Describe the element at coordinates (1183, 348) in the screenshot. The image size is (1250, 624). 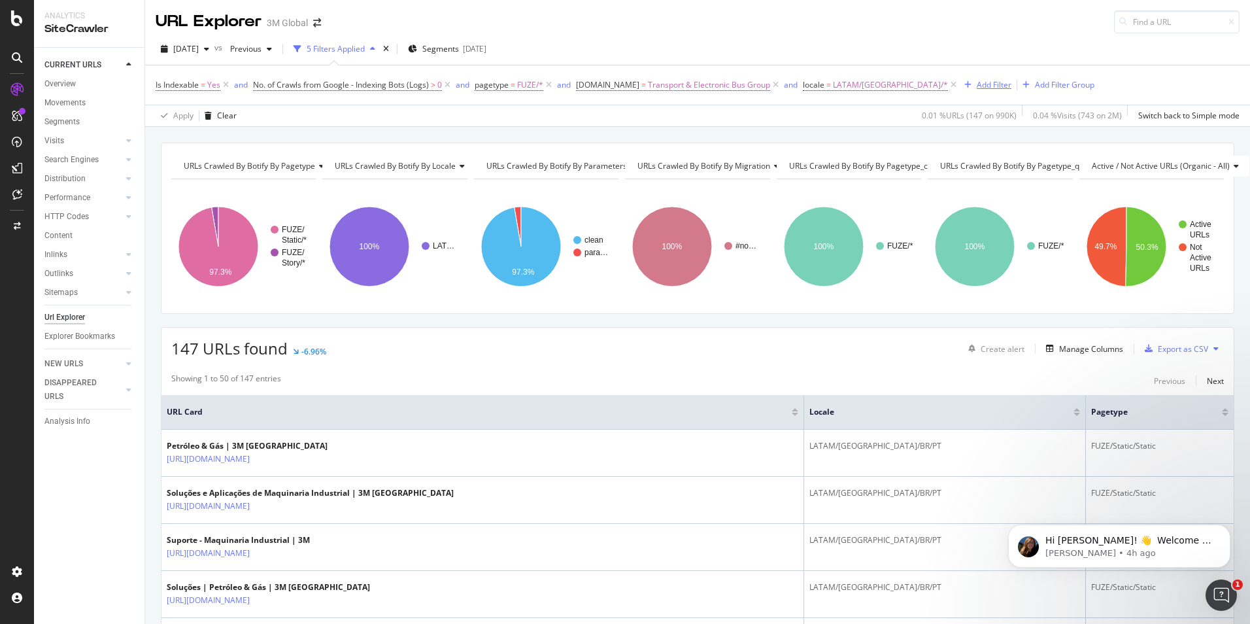
I see `div: Export as CSV` at that location.